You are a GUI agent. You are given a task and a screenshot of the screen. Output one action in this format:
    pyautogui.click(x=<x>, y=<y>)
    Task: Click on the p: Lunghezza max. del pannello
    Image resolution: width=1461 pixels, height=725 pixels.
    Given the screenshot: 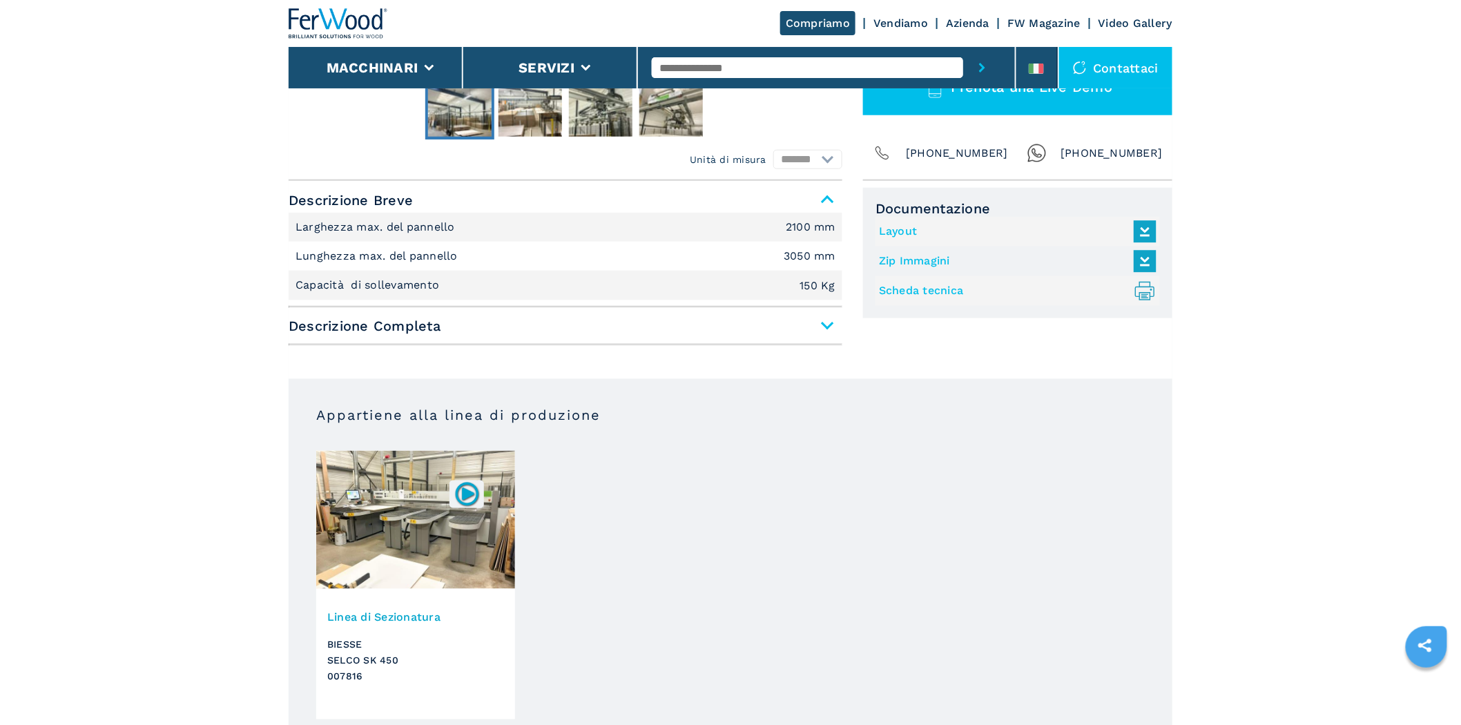 What is the action you would take?
    pyautogui.click(x=378, y=256)
    